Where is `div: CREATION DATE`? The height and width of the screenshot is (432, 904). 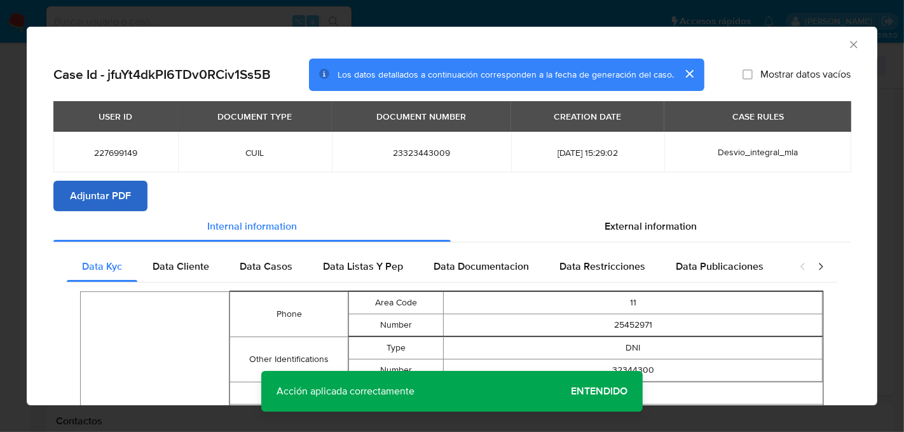 div: CREATION DATE is located at coordinates (587, 116).